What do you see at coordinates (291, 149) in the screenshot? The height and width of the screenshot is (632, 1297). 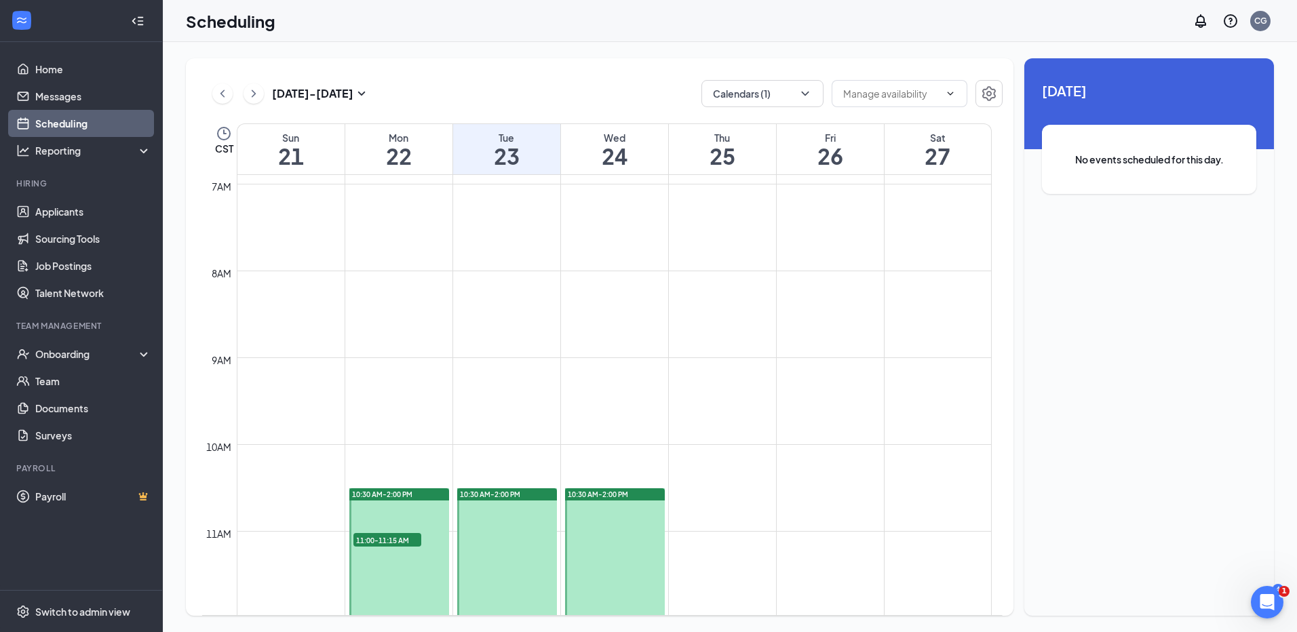 I see `a: September 21, 2025` at bounding box center [291, 149].